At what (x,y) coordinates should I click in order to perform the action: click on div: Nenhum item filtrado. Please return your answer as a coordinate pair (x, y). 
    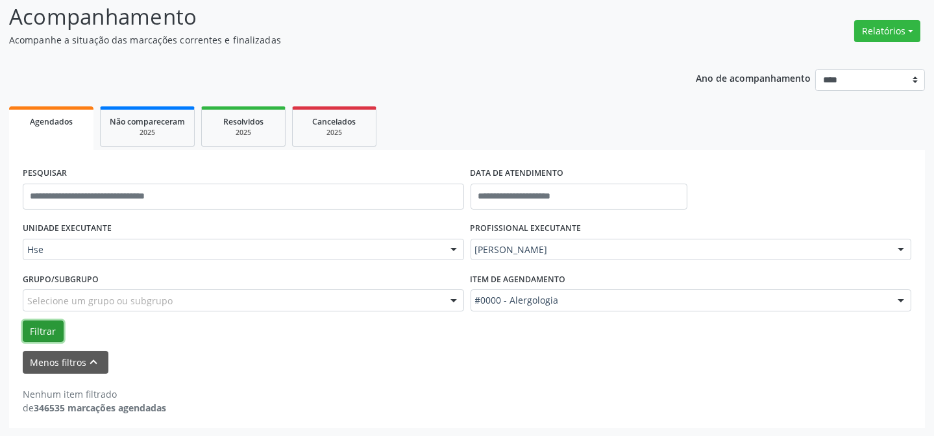
    Looking at the image, I should click on (94, 394).